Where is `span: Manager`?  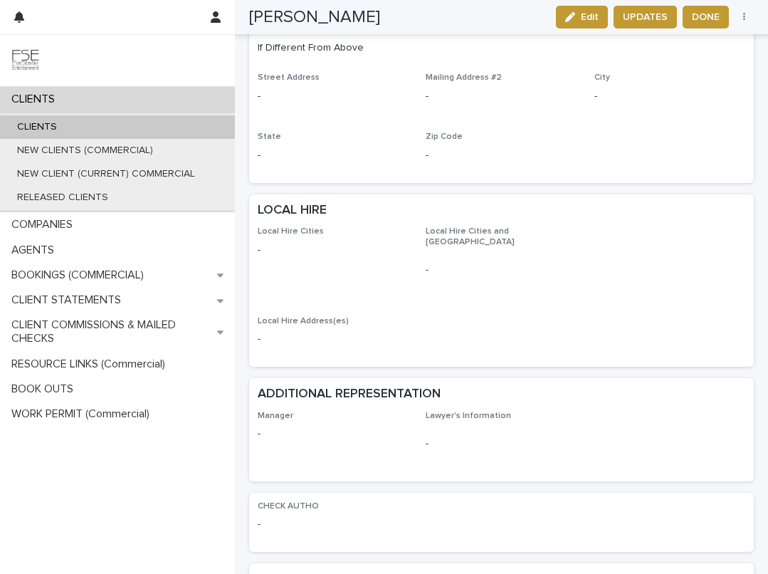 span: Manager is located at coordinates (276, 416).